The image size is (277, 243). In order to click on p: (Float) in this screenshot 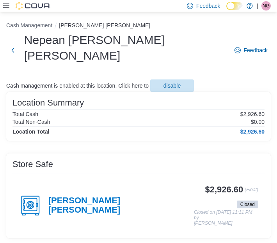, I will do `click(251, 192)`.